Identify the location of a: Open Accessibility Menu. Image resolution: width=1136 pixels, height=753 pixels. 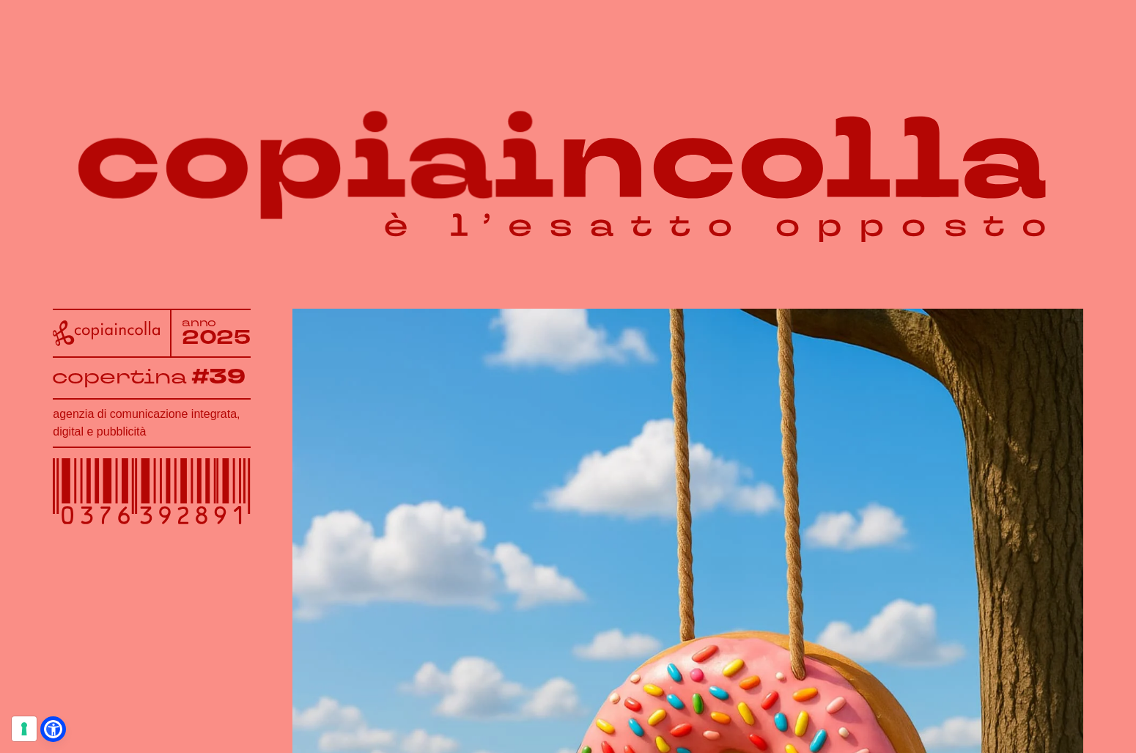
(53, 729).